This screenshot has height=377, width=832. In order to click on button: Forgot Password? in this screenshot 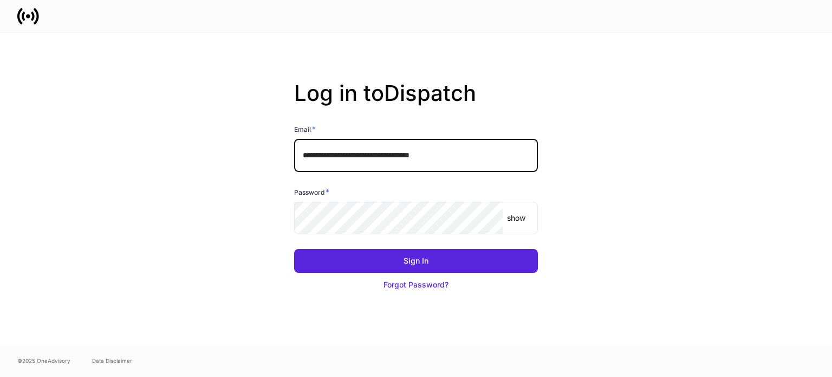, I will do `click(416, 285)`.